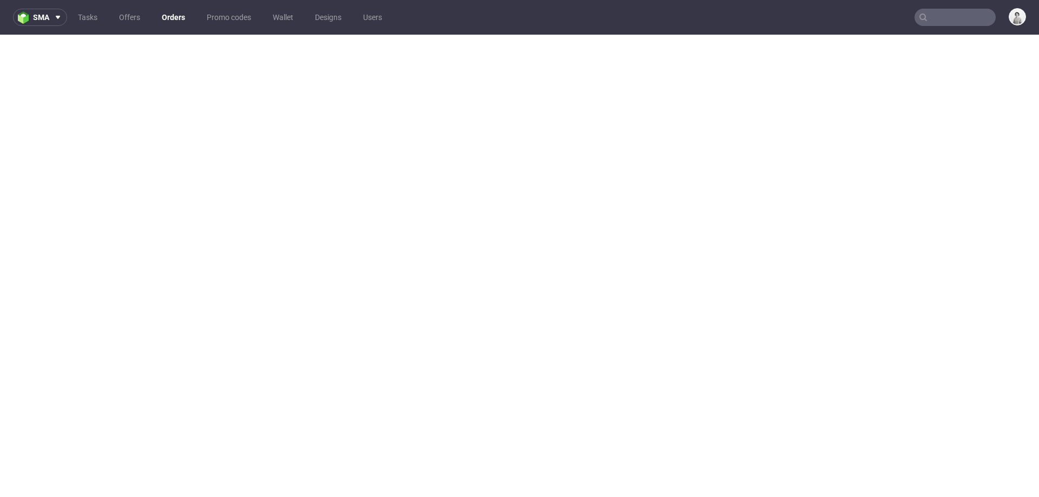  I want to click on a: Users, so click(372, 17).